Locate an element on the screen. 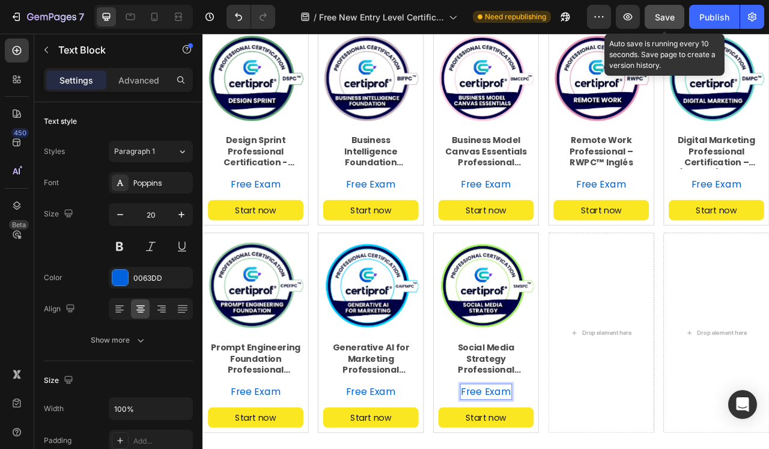 Image resolution: width=769 pixels, height=449 pixels. img: Prompt Engineering Foundation Professional Certification - CPEFPC™ - Certiprof is located at coordinates (67, 320).